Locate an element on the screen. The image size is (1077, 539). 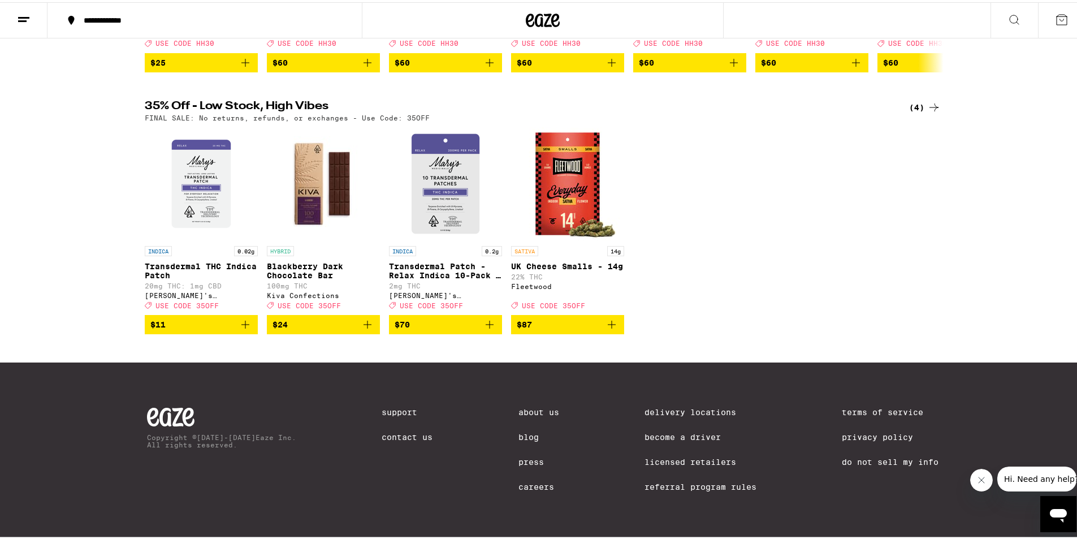
a: Delivery Locations is located at coordinates (700, 410).